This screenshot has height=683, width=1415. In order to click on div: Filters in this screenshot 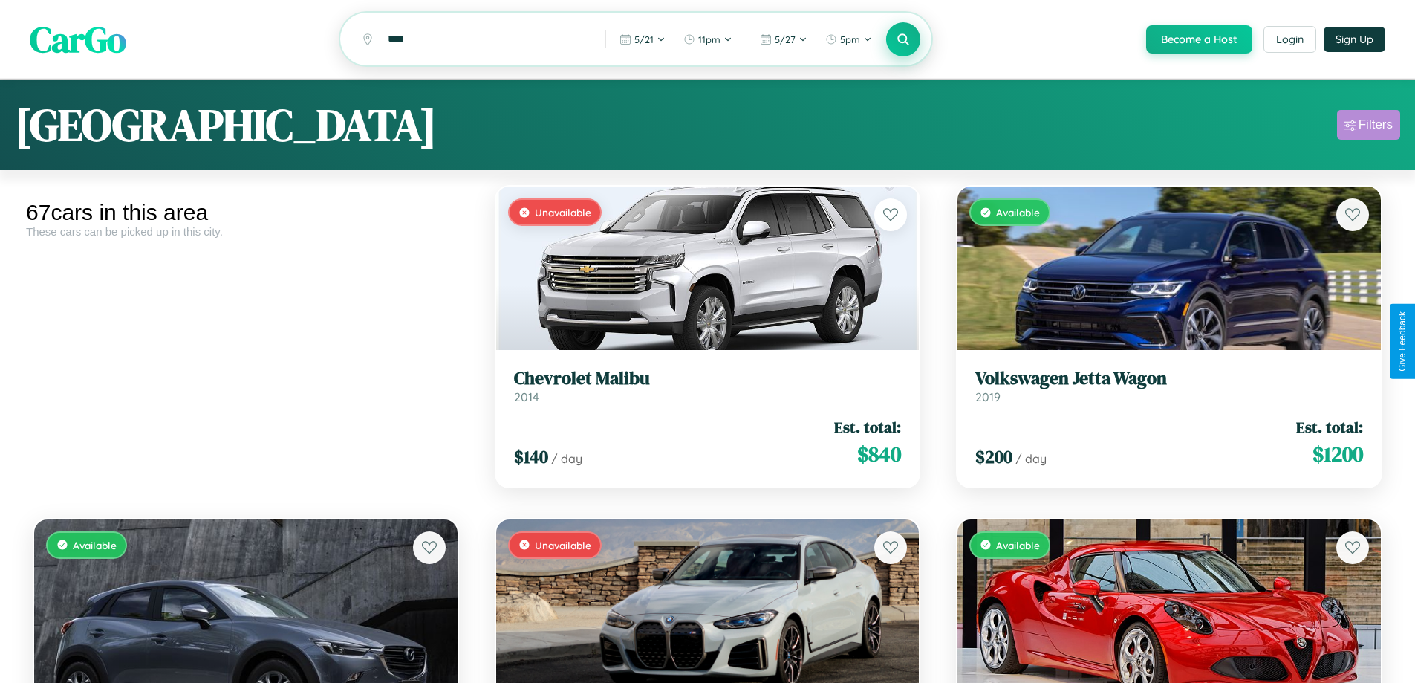, I will do `click(1376, 125)`.